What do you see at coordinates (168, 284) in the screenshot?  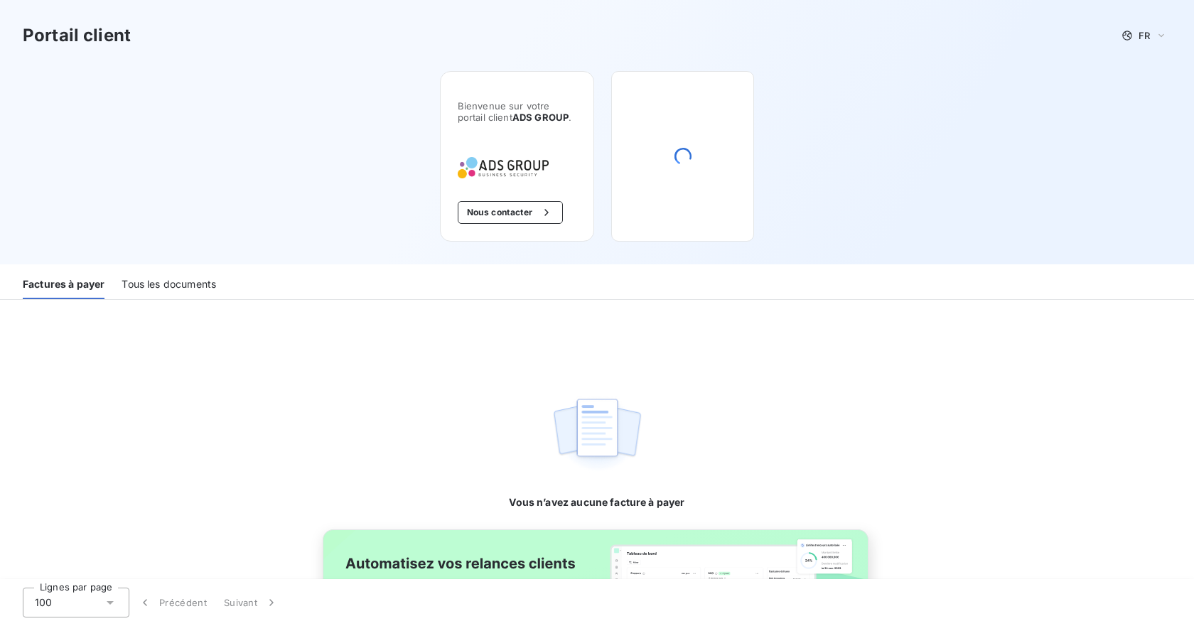 I see `div: Tous les documents` at bounding box center [168, 284].